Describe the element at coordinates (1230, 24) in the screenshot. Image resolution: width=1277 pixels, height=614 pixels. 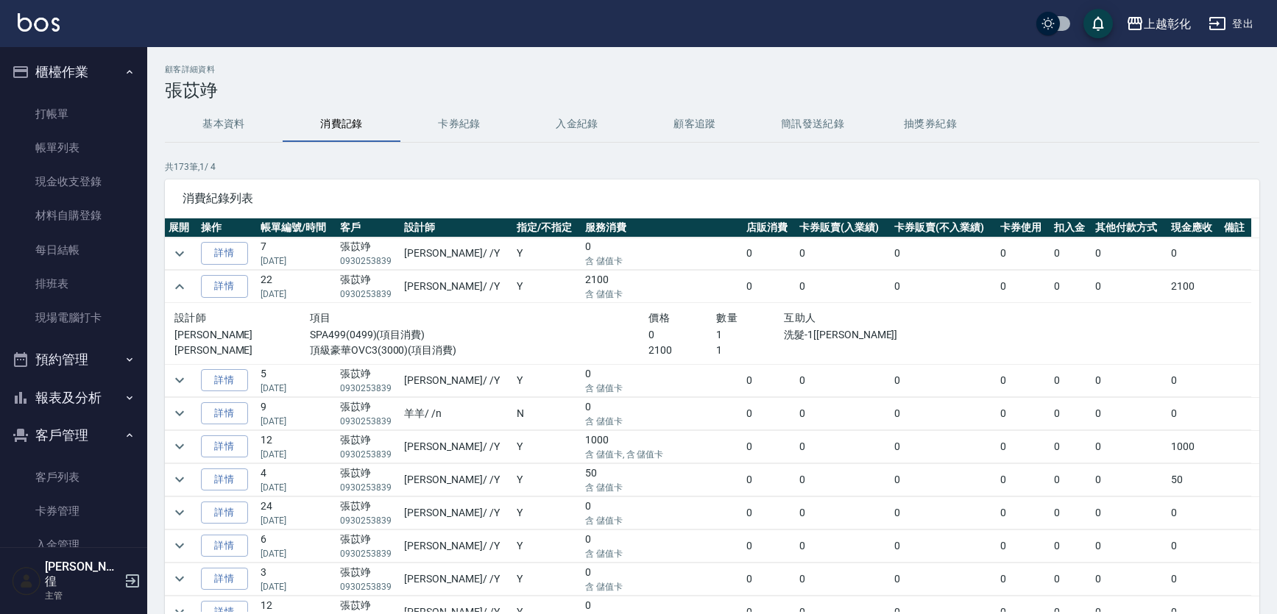
I see `button: 登出` at that location.